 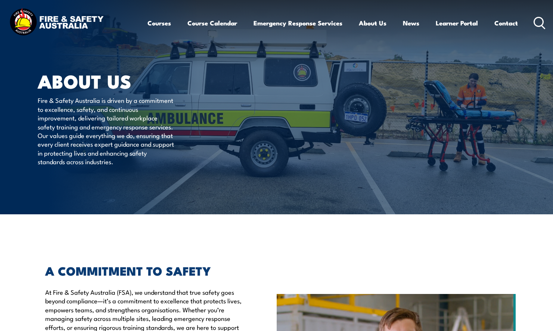 I want to click on p: Fire & Safety Australia is driven by a commitment to excellence, safety, and continuous improveme..., so click(x=106, y=130).